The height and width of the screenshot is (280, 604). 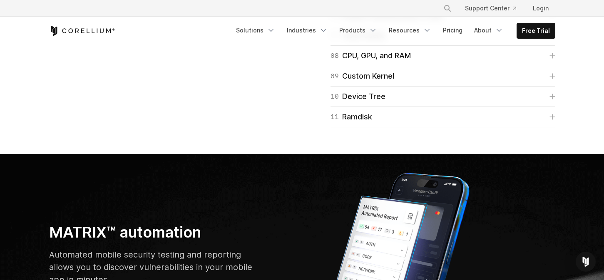 I want to click on a: 10Device Tree, so click(x=443, y=97).